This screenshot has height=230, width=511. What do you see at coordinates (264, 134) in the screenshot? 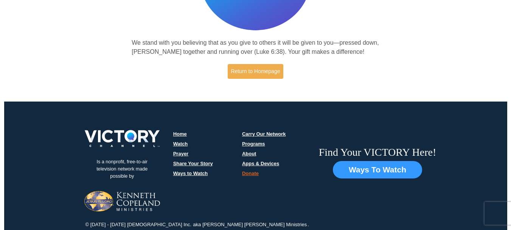
I see `a: Carry Our Network` at bounding box center [264, 134].